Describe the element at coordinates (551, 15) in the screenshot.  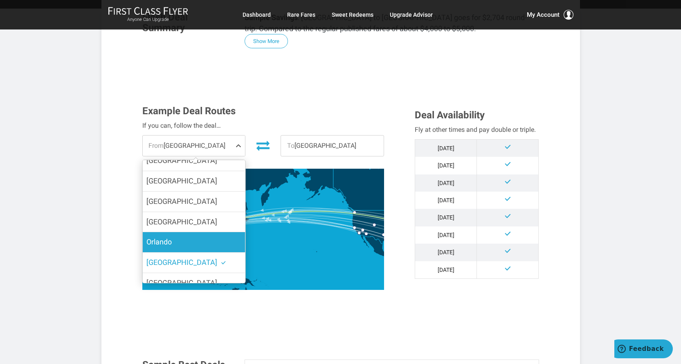
I see `button: My Account` at that location.